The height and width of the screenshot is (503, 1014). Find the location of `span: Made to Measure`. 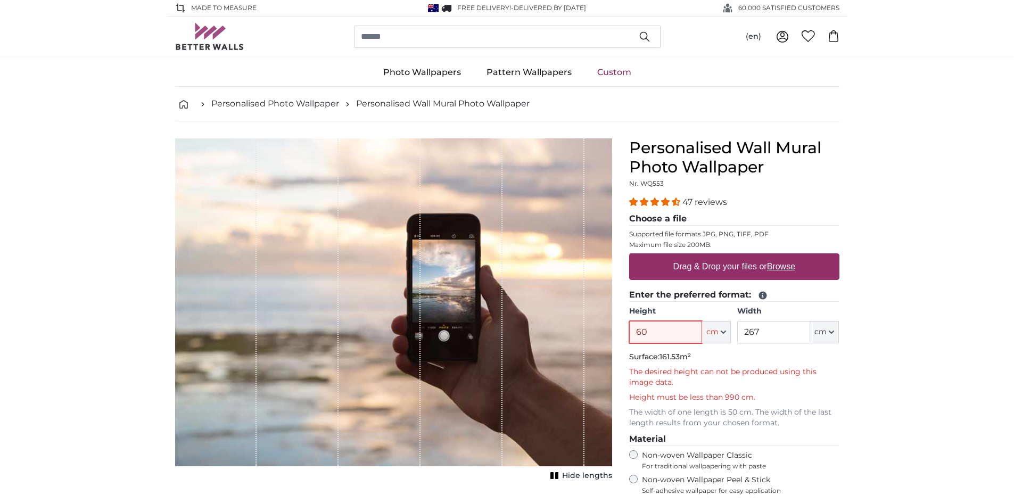

span: Made to Measure is located at coordinates (224, 8).